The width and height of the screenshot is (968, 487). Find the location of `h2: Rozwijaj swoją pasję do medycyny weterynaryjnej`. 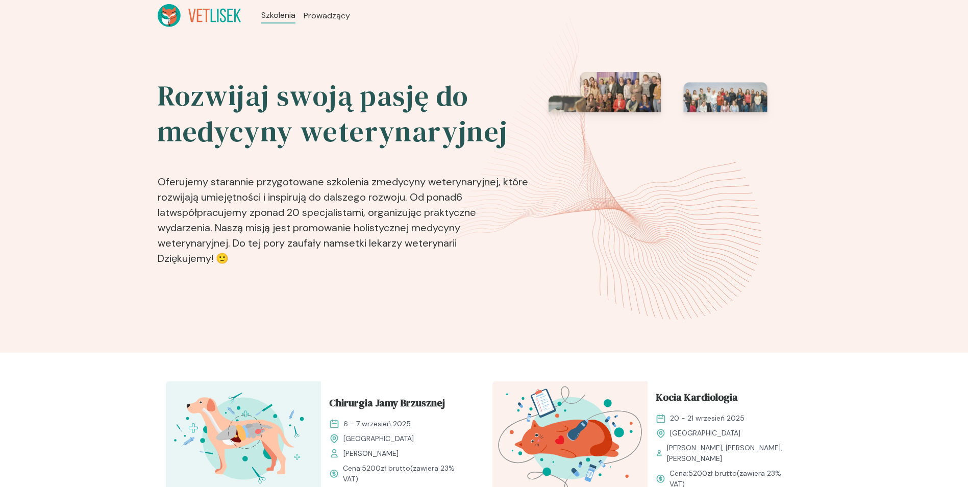

h2: Rozwijaj swoją pasję do medycyny weterynaryjnej is located at coordinates (344, 114).